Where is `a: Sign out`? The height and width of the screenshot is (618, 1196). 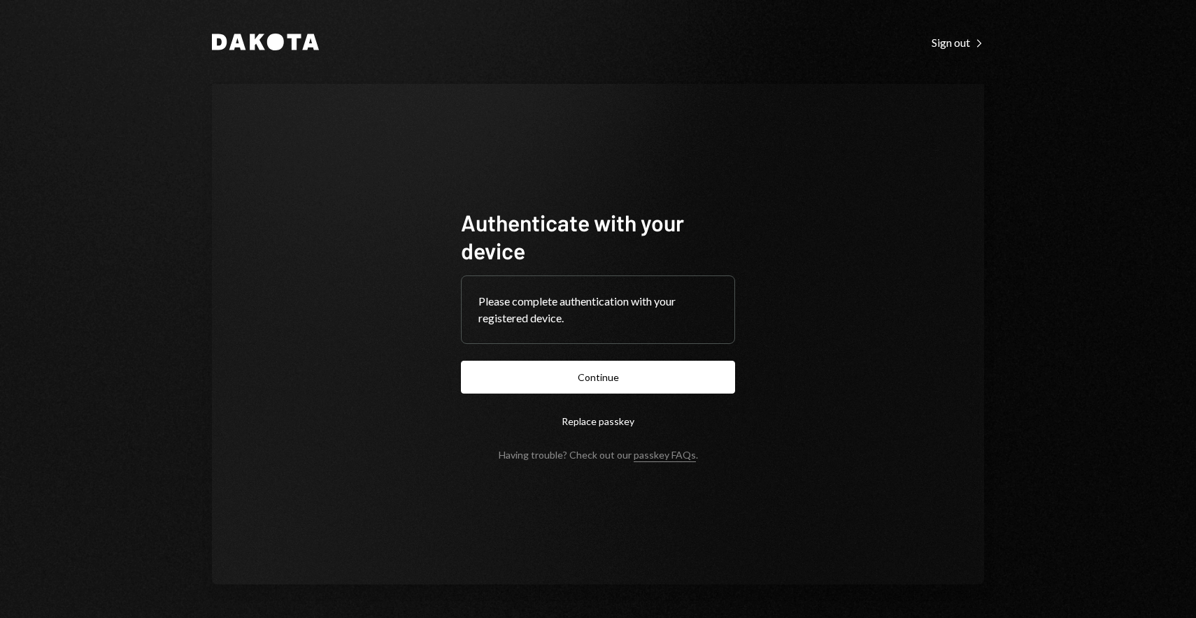
a: Sign out is located at coordinates (957, 42).